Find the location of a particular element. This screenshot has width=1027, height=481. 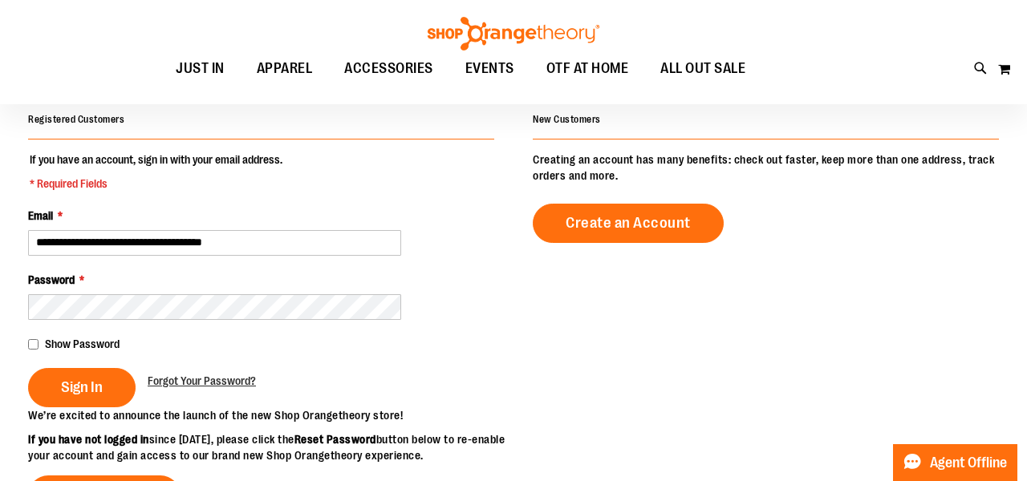

p: We’re excited to announce the launch of the new Shop Orangetheory store! is located at coordinates (270, 416).